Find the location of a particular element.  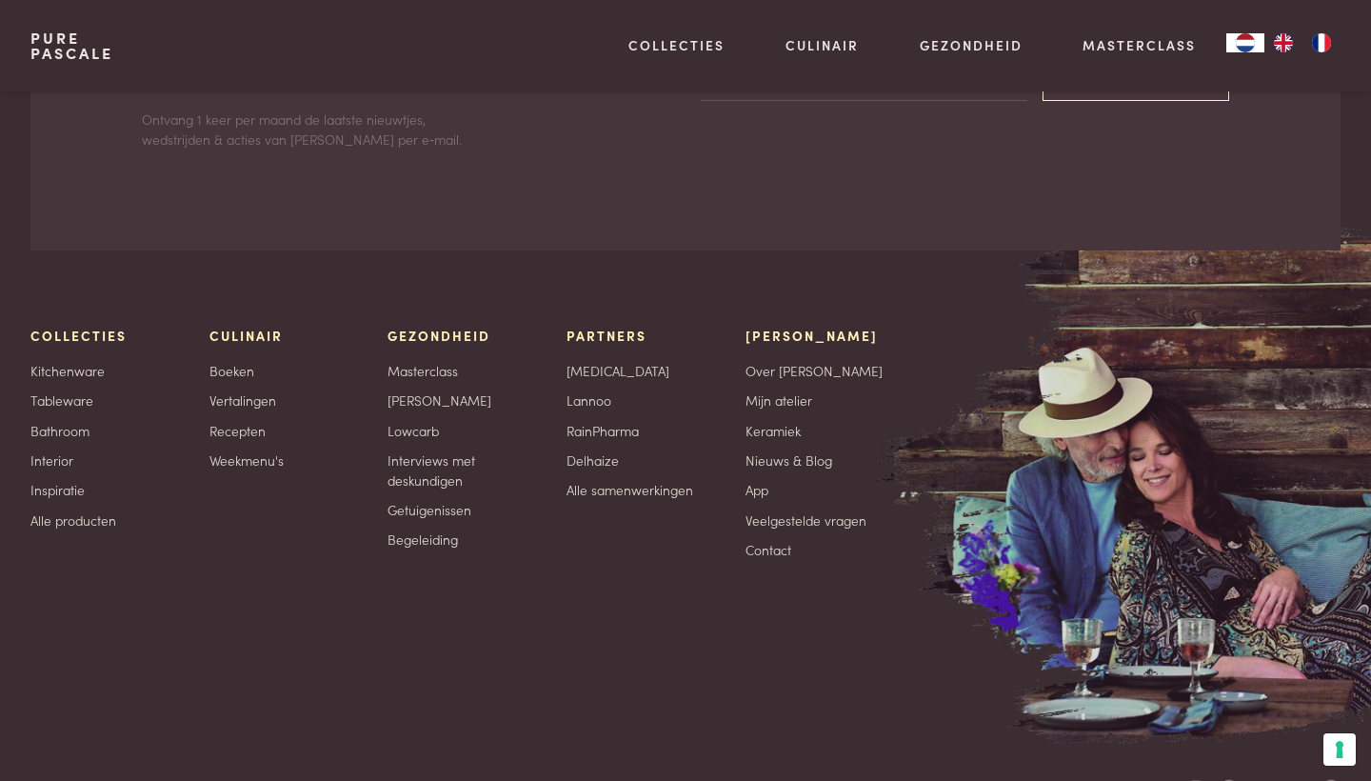

aside: Language selected: Nederlands is located at coordinates (1284, 43).